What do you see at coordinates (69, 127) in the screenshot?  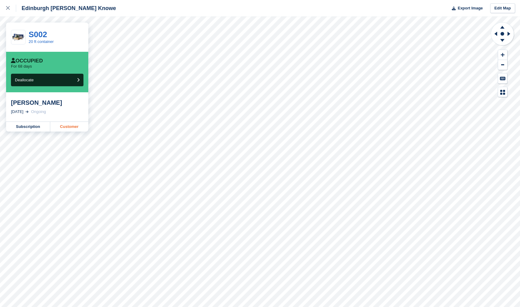 I see `a: Customer` at bounding box center [69, 127].